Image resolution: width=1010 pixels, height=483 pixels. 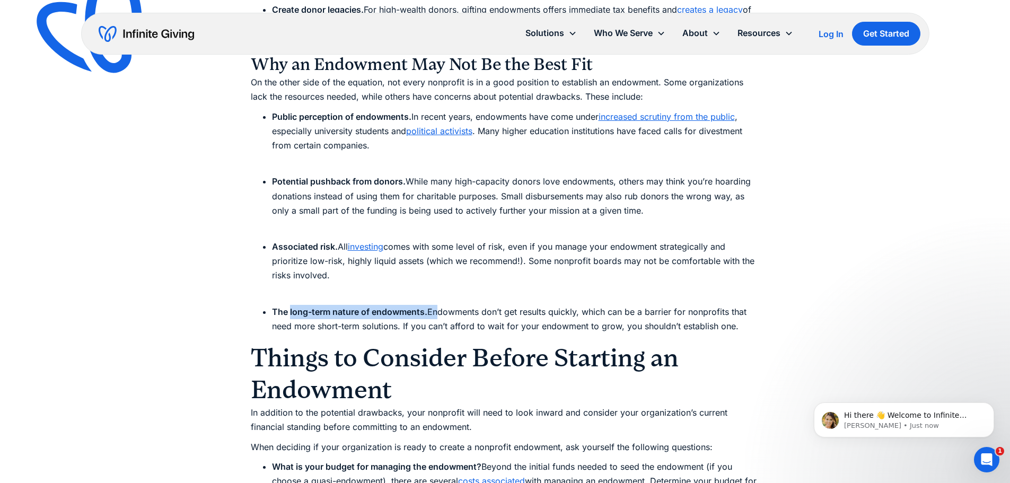 What do you see at coordinates (106, 40) in the screenshot?
I see `div: message notification from Kasey, Just now. Hi there 👋 Welcome to Infinite Giving. If you have any...` at bounding box center [106, 40].